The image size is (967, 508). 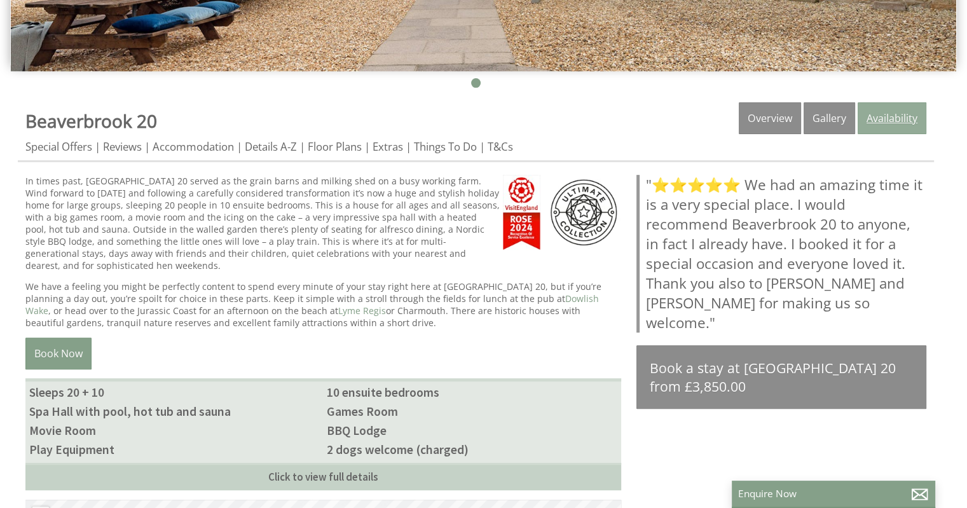 I want to click on img: Ultimate Collection - Ultimate Collection, so click(x=583, y=212).